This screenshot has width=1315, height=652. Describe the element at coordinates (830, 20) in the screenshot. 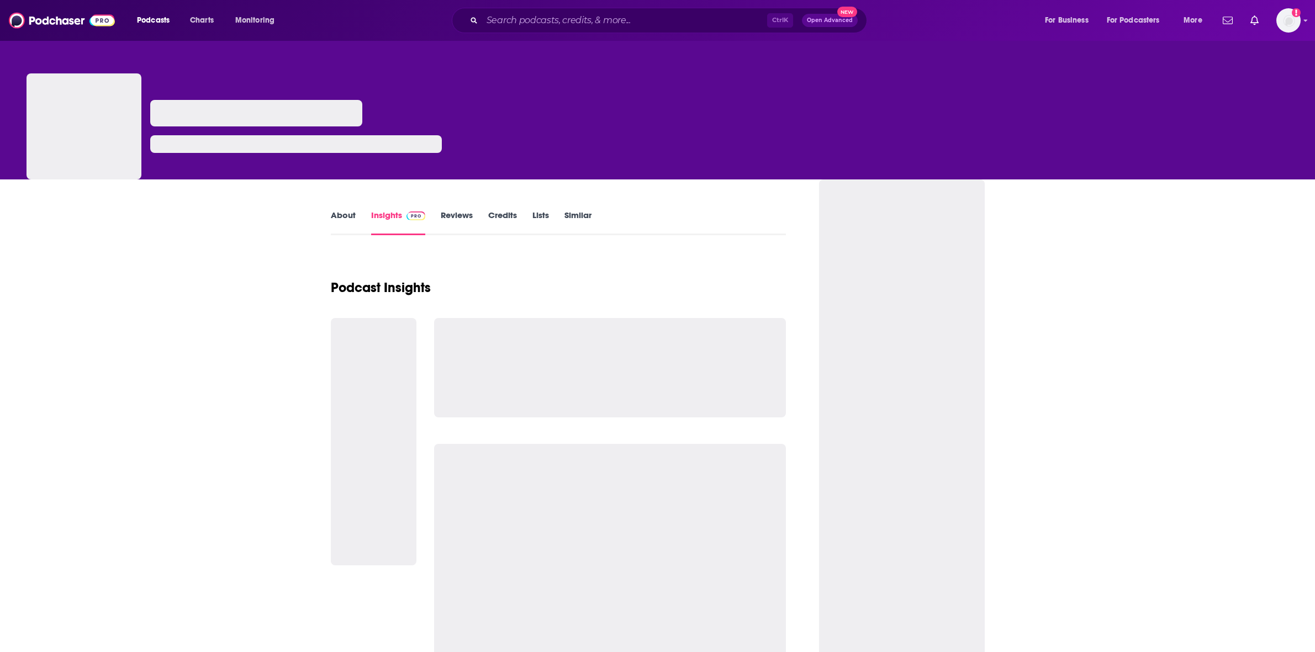

I see `span: Open Advanced` at that location.